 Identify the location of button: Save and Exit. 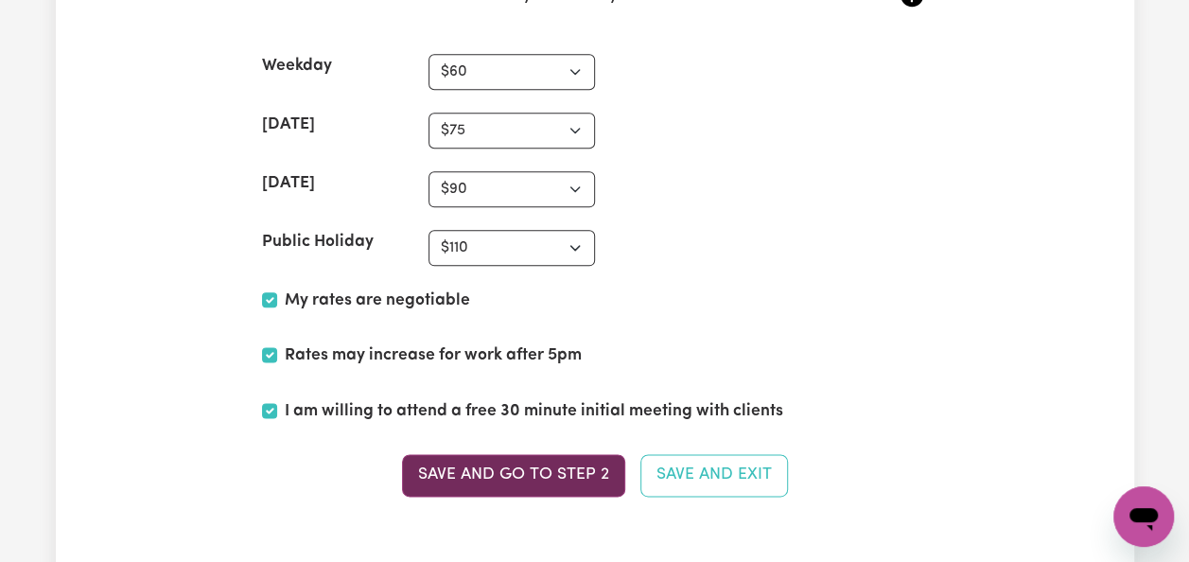
(714, 475).